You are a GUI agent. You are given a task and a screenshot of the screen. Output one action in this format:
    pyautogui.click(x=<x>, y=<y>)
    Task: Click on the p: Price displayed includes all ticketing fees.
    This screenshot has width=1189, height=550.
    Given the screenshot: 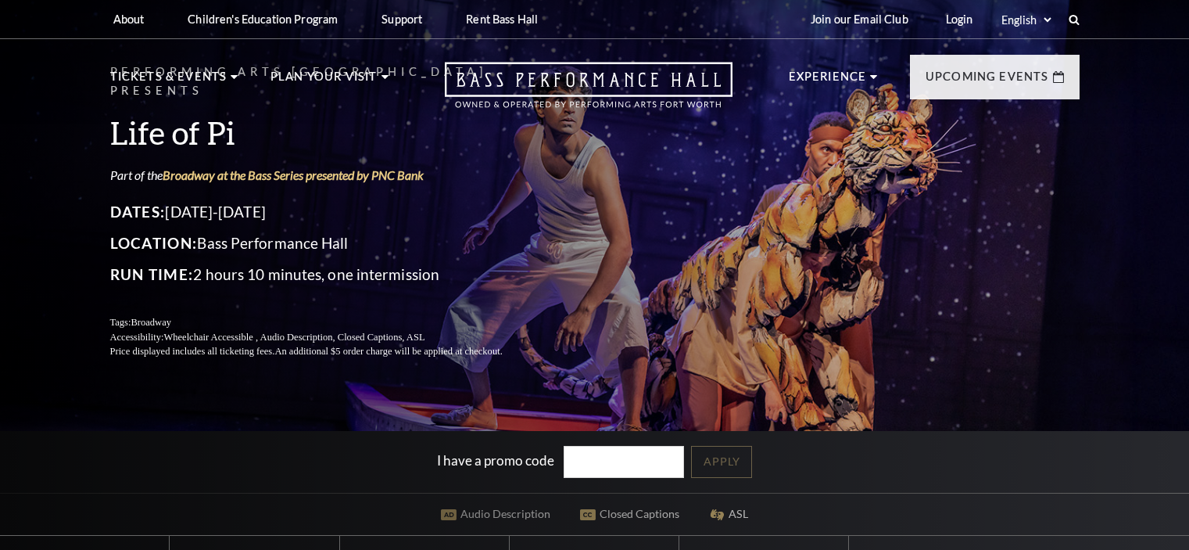 What is the action you would take?
    pyautogui.click(x=325, y=351)
    